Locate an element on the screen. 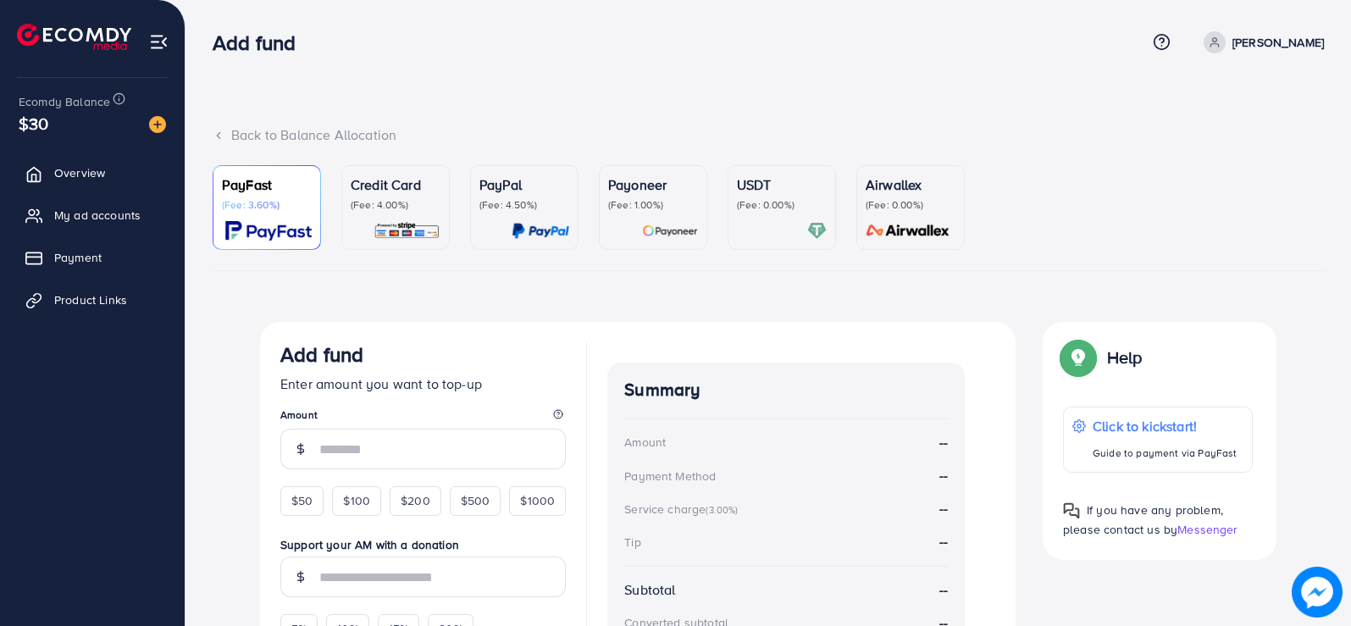 The height and width of the screenshot is (626, 1351). p: Airwallex is located at coordinates (911, 185).